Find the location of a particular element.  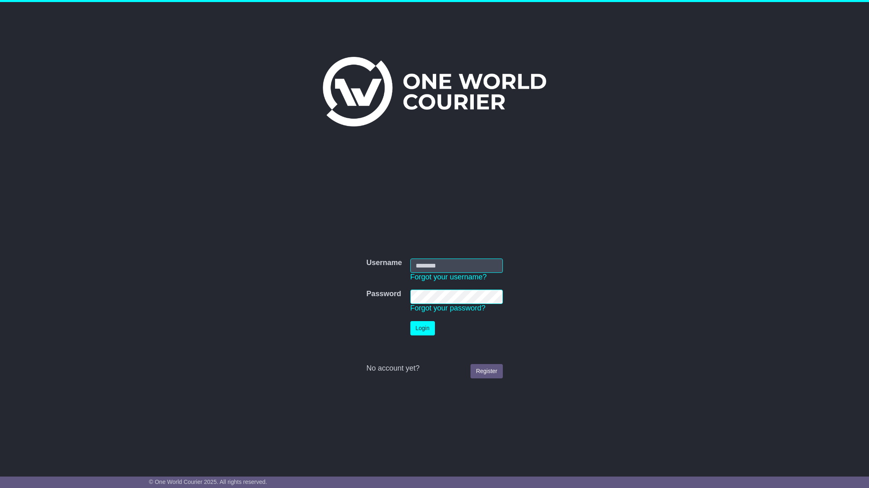

label: Username is located at coordinates (384, 263).